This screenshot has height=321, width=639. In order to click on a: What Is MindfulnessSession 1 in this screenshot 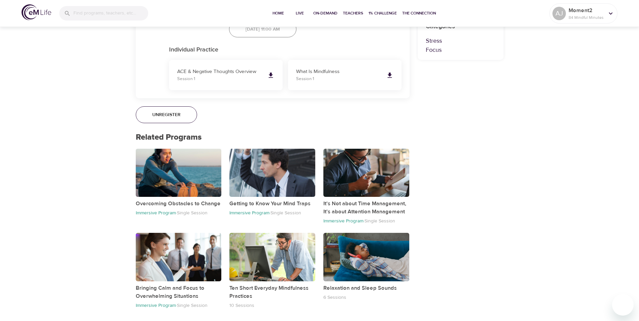, I will do `click(345, 75)`.